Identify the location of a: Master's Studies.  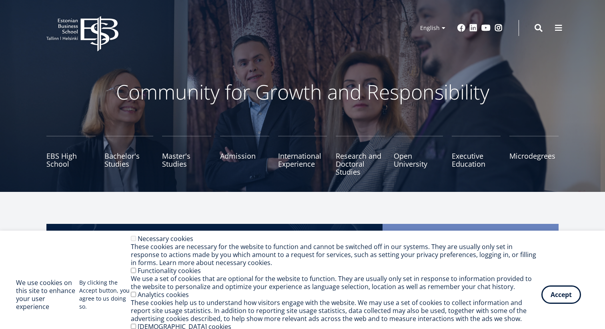
(186, 156).